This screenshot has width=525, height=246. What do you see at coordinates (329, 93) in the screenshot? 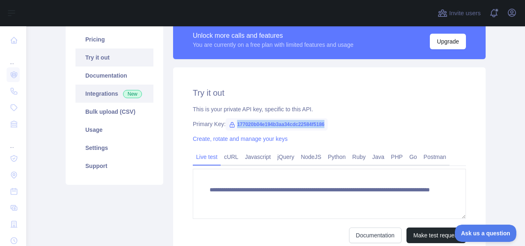
I see `h2: Try it out` at bounding box center [329, 93].